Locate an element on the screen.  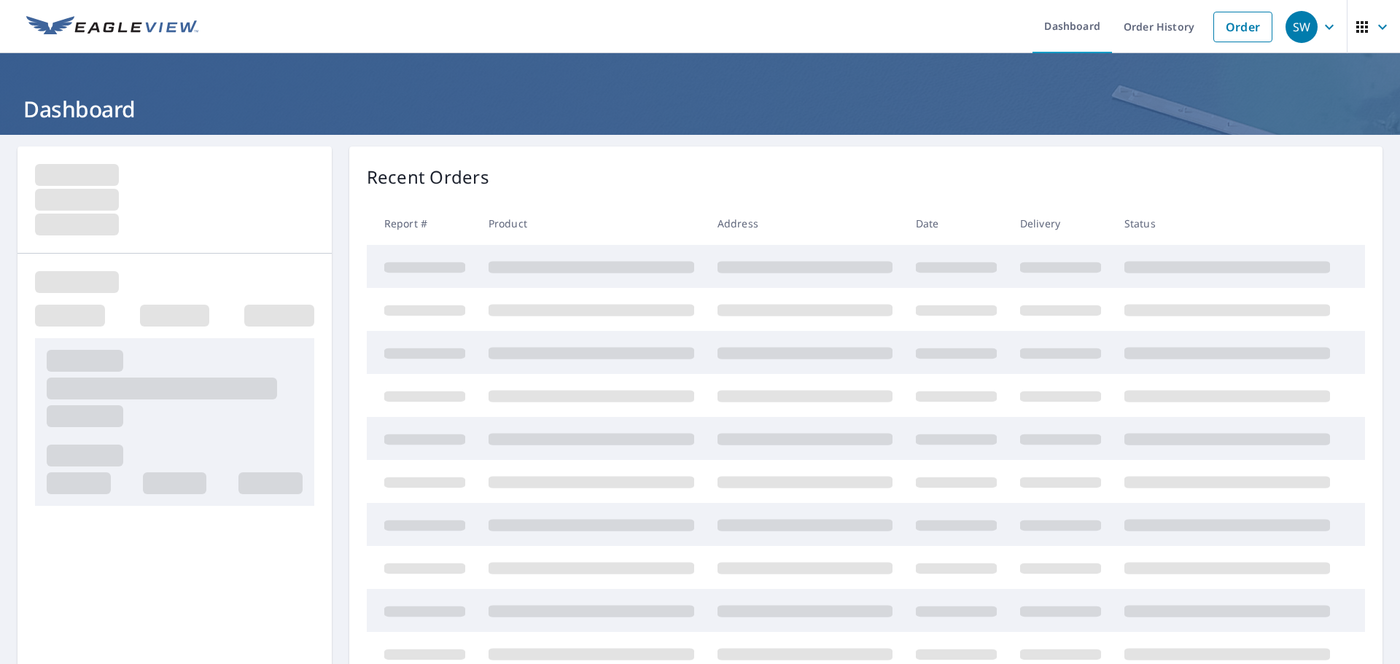
p: Recent Orders is located at coordinates (428, 177).